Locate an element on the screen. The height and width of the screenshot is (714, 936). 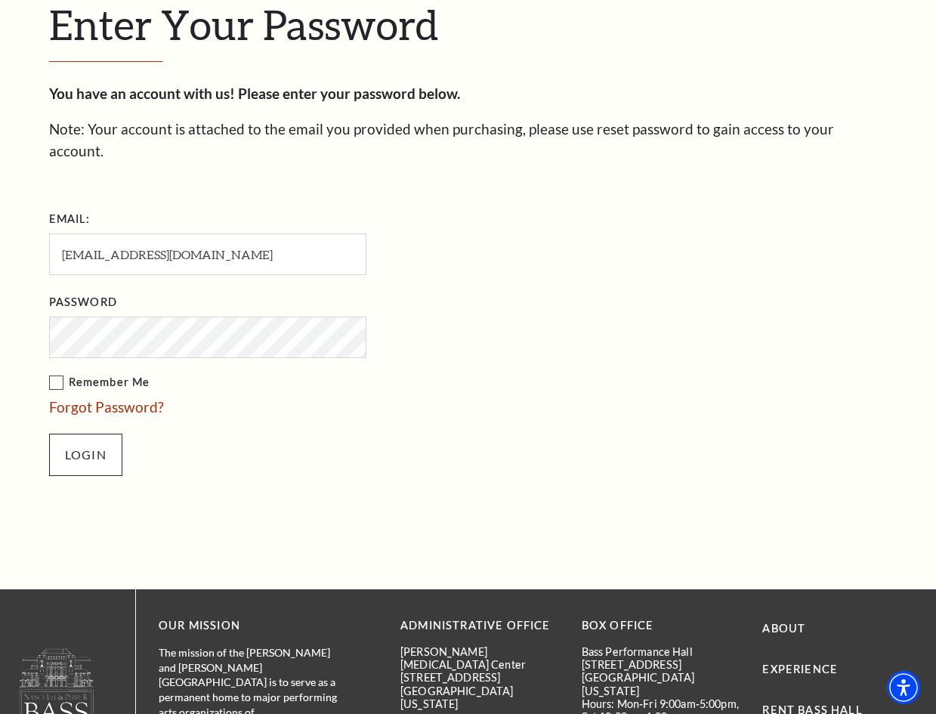
p: Administrative Office is located at coordinates (480, 625).